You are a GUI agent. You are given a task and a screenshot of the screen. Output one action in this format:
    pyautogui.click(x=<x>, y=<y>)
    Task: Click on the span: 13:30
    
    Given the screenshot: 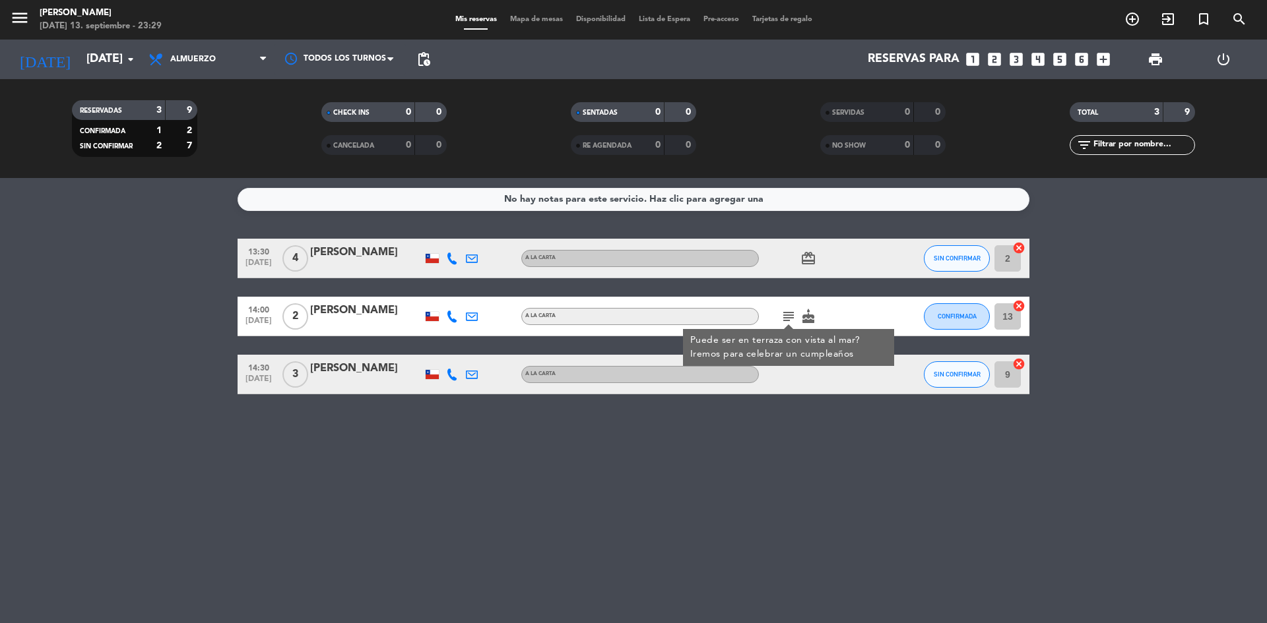 What is the action you would take?
    pyautogui.click(x=259, y=251)
    